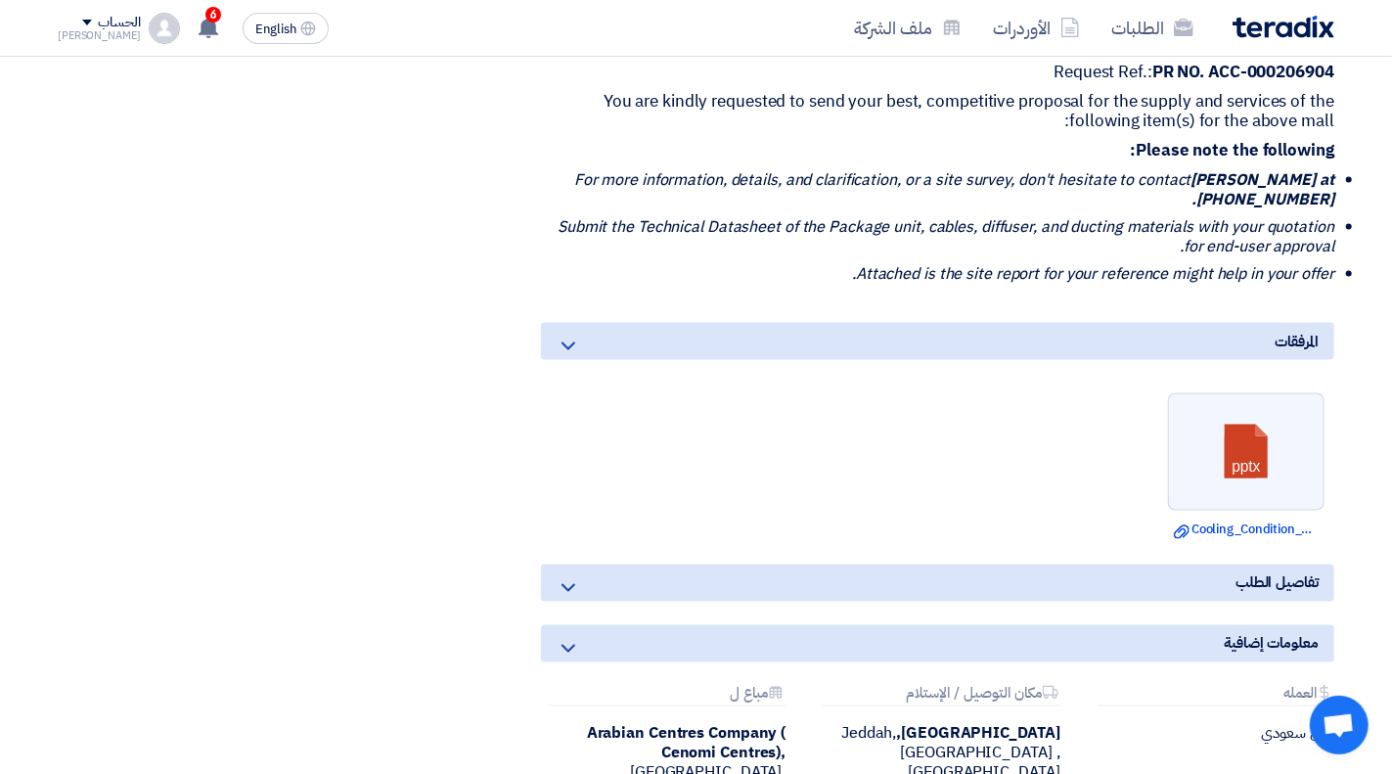 Image resolution: width=1392 pixels, height=774 pixels. Describe the element at coordinates (118, 23) in the screenshot. I see `div: الحساب` at that location.